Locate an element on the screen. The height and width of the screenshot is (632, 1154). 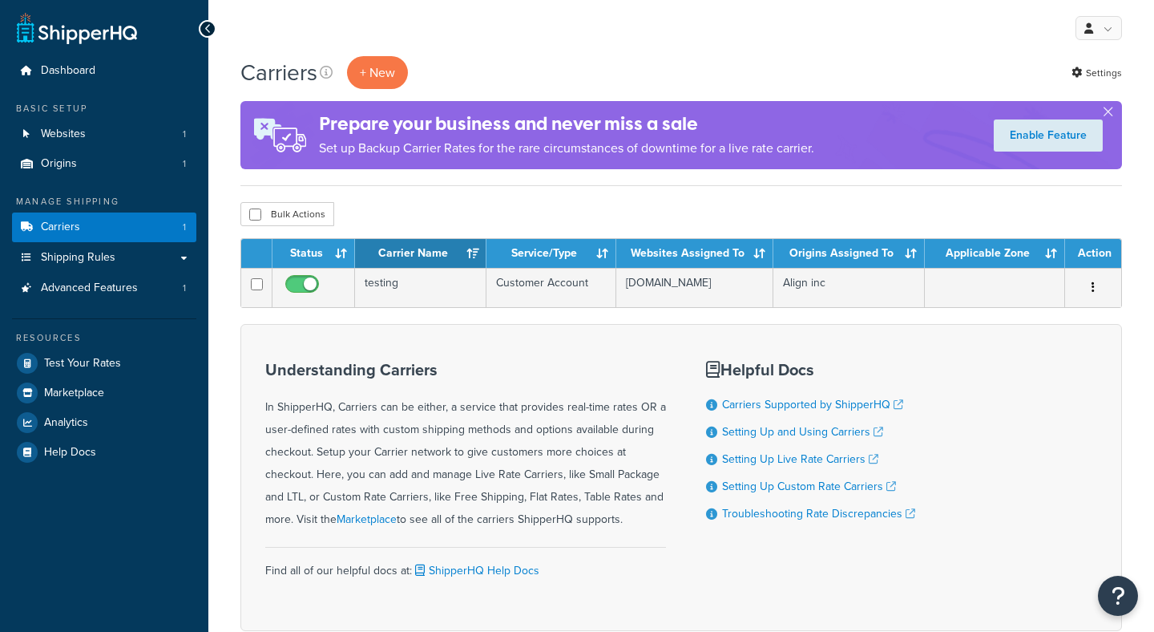
a: Dashboard is located at coordinates (104, 71).